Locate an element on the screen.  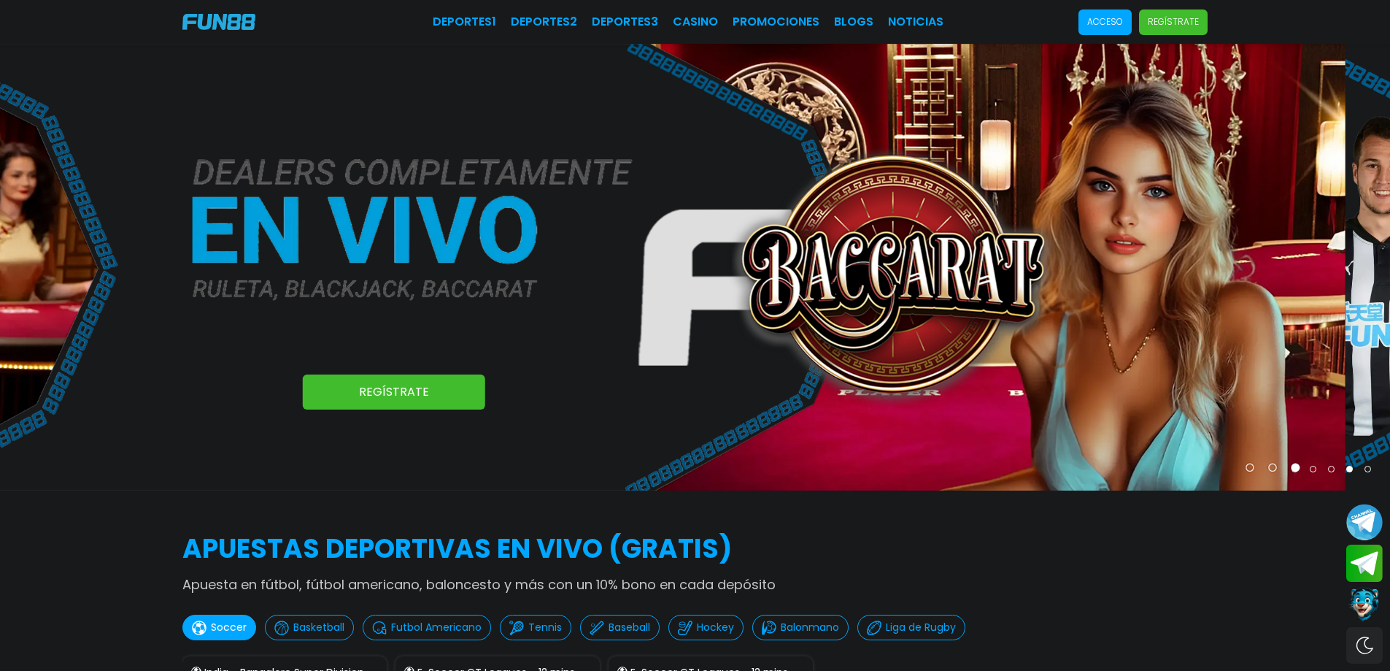
a: Deportes1 is located at coordinates (464, 22).